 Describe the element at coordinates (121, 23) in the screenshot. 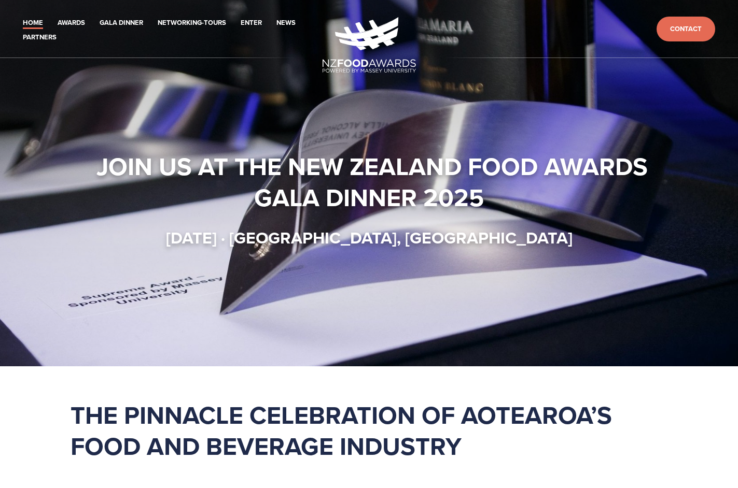

I see `a: Gala Dinner` at that location.